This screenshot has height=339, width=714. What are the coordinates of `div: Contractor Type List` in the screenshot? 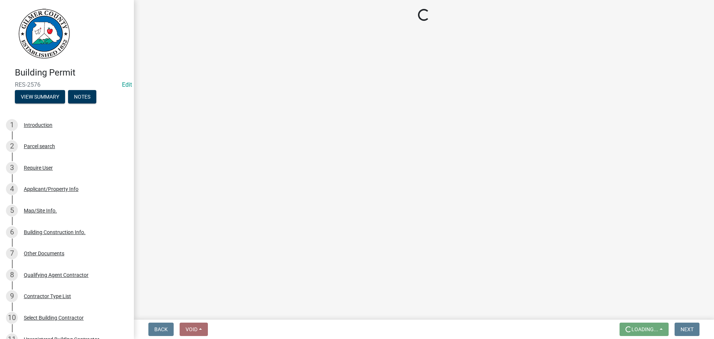 It's located at (47, 296).